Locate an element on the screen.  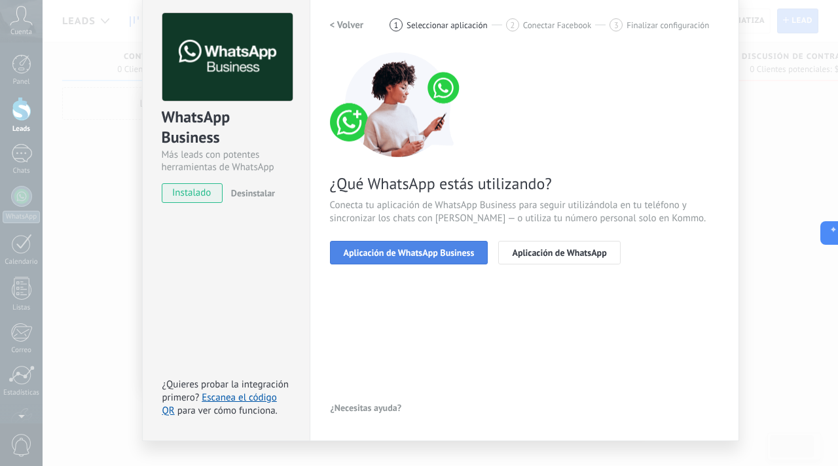
img: logo_main.png is located at coordinates (227, 57).